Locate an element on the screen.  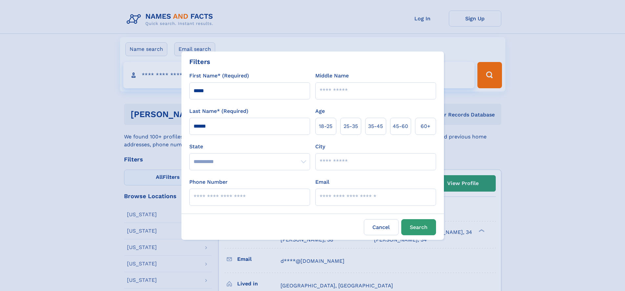
label: State is located at coordinates (250, 147).